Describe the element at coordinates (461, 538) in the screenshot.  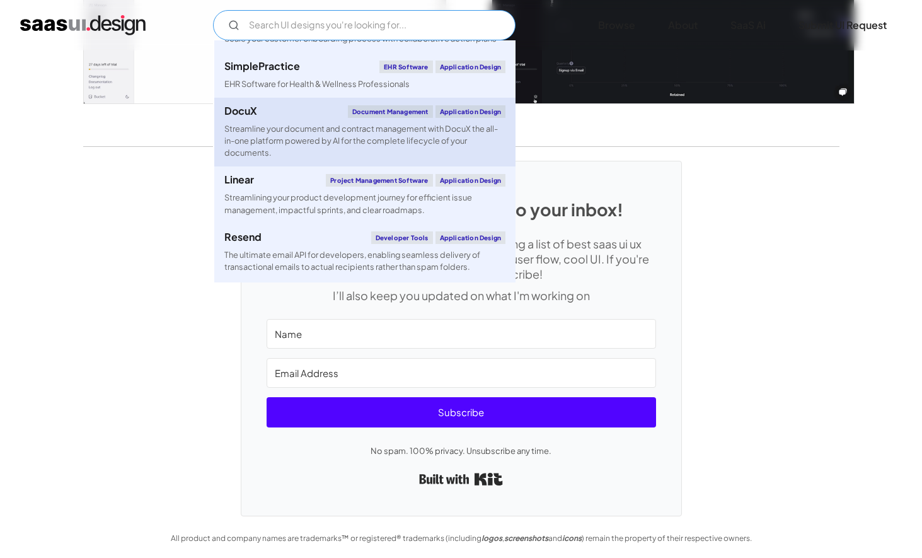
I see `div: All product and company names are trademarks™ or registered® trademarks (including , and ) remain...` at that location.